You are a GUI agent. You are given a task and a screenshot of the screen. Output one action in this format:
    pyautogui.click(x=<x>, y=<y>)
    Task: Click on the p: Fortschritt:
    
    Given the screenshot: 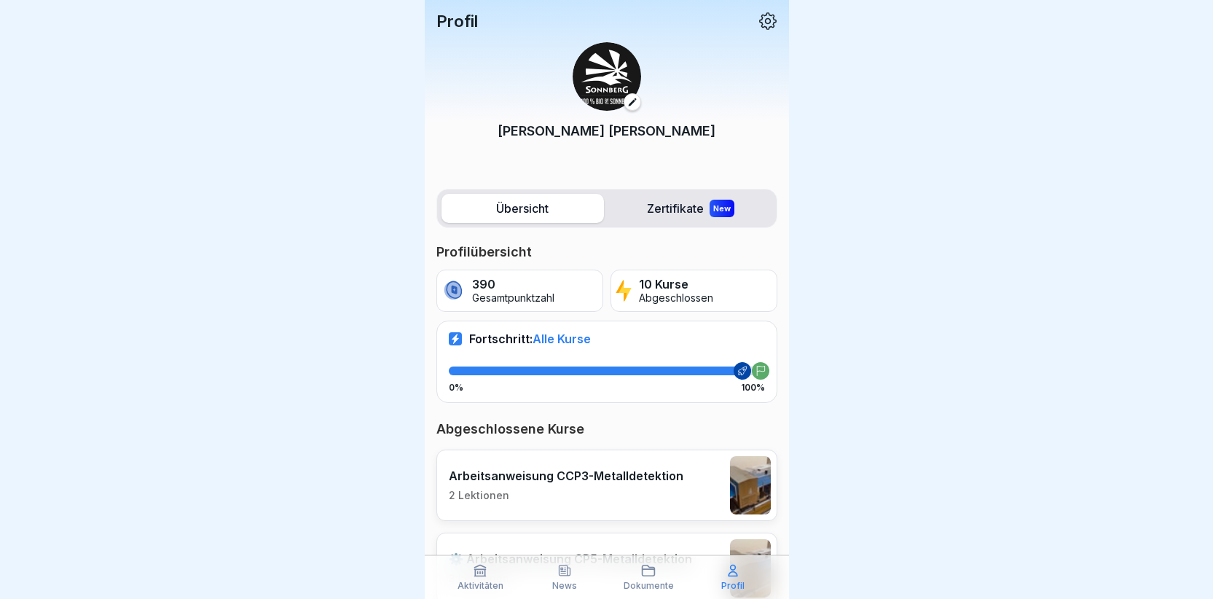 What is the action you would take?
    pyautogui.click(x=530, y=339)
    